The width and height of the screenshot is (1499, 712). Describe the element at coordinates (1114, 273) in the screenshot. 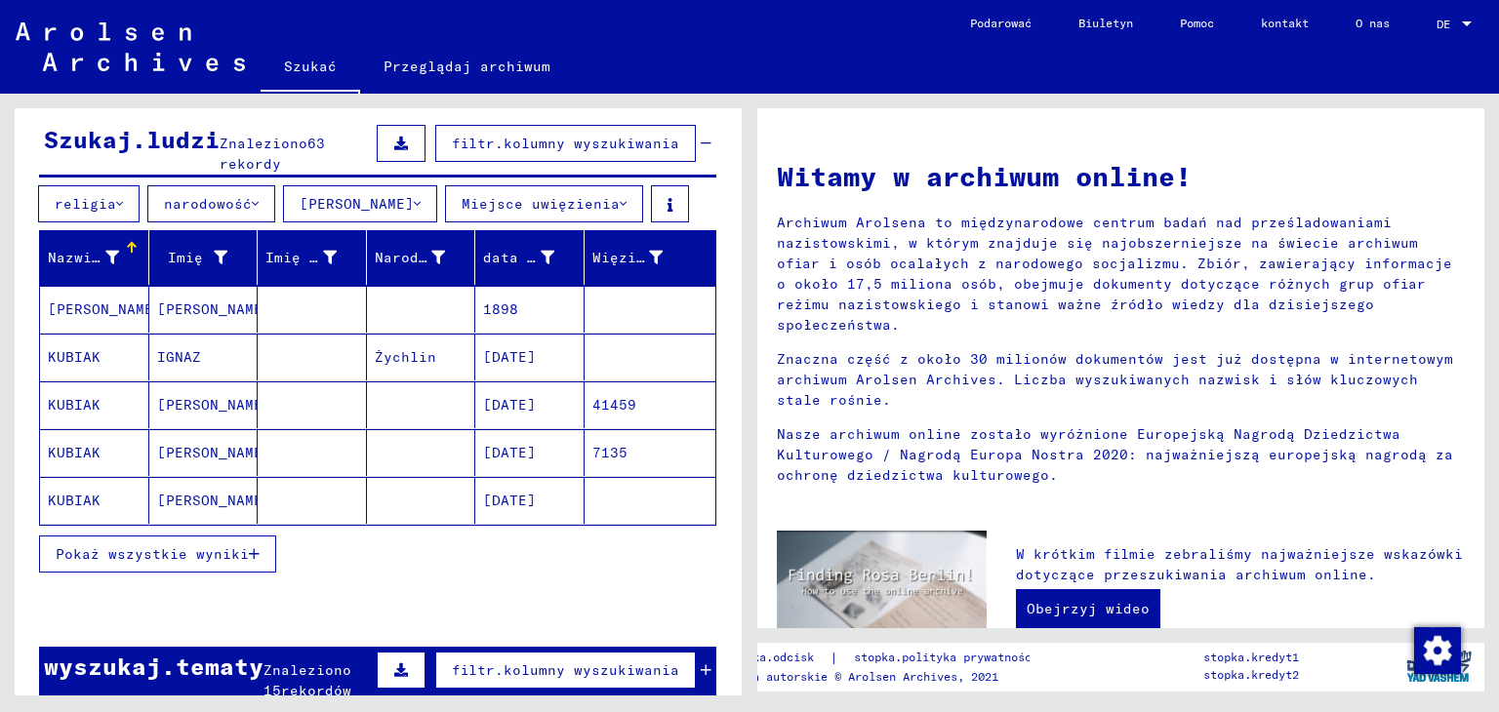

I see `font: Archiwum Arolsena to międzynarodowe centrum badań nad prześladowaniami nazistowskimi, w którym zn...` at that location.